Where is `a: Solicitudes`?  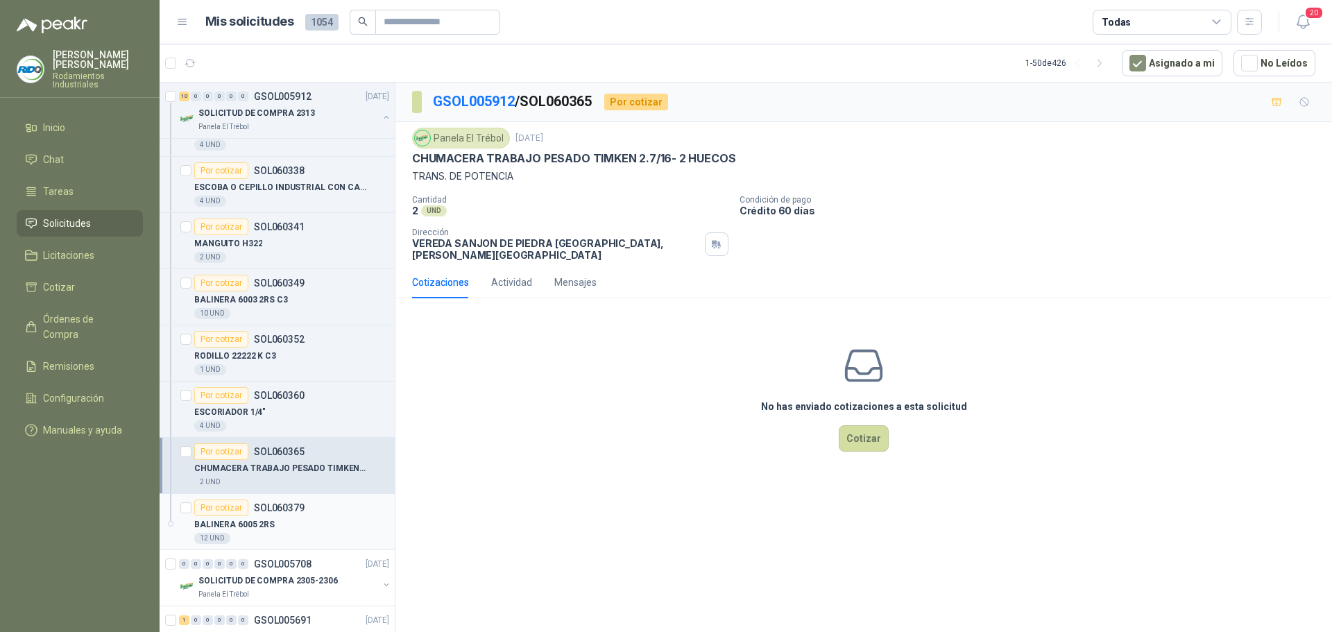
a: Solicitudes is located at coordinates (80, 223).